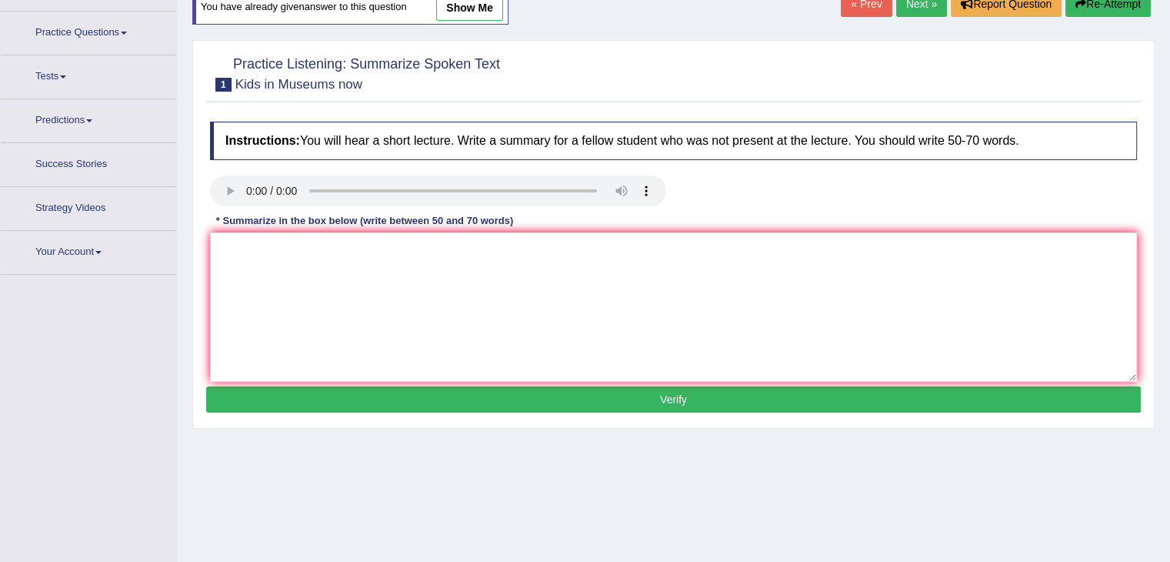 The width and height of the screenshot is (1170, 562). Describe the element at coordinates (88, 118) in the screenshot. I see `a: Predictions` at that location.